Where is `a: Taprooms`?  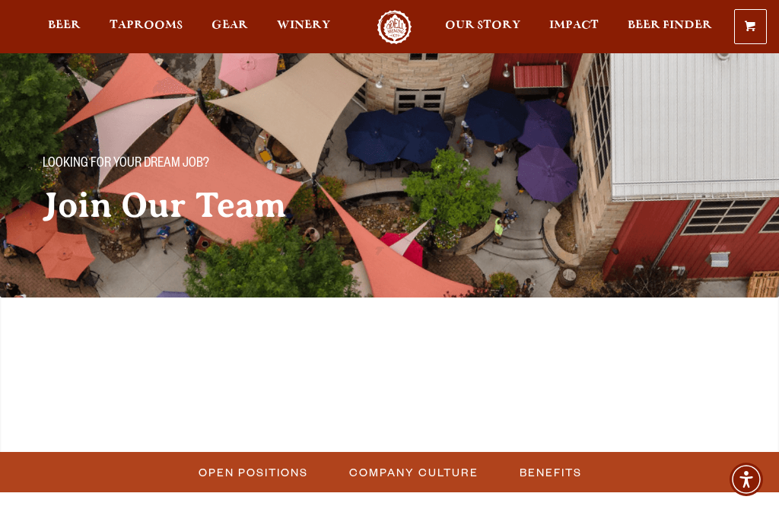 a: Taprooms is located at coordinates (146, 27).